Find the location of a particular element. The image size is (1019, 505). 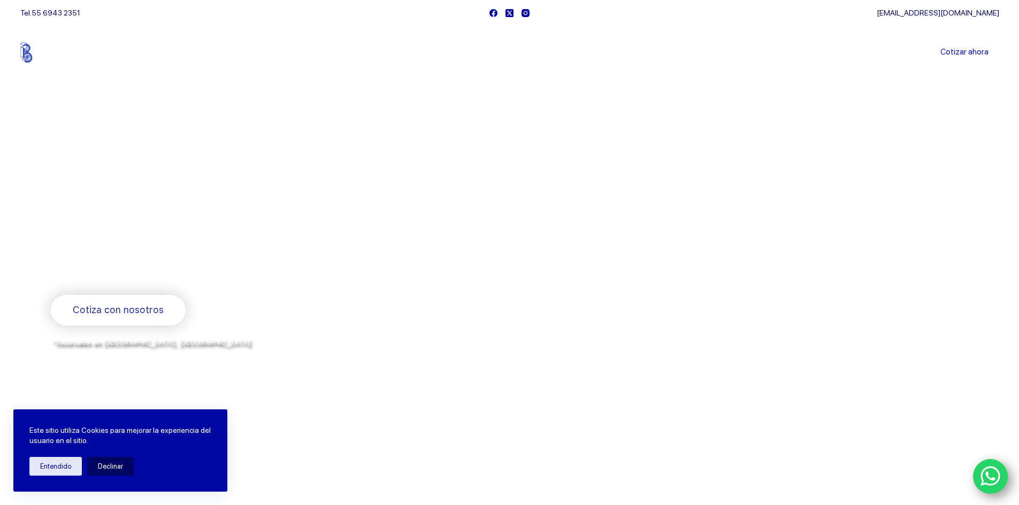

span: Cotiza con nosotros is located at coordinates (118, 310).